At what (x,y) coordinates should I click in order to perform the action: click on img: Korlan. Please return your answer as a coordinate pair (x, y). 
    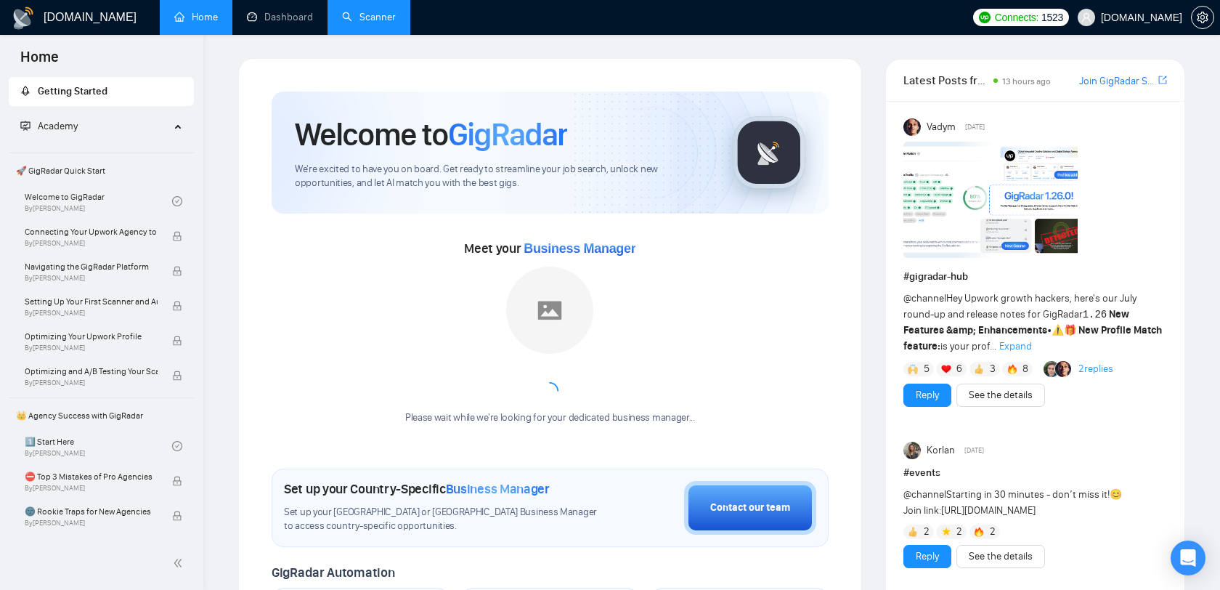
    Looking at the image, I should click on (912, 450).